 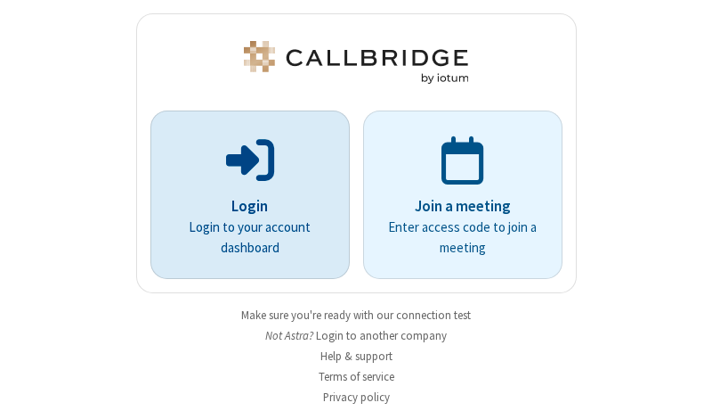 What do you see at coordinates (356, 62) in the screenshot?
I see `img: Astra` at bounding box center [356, 62].